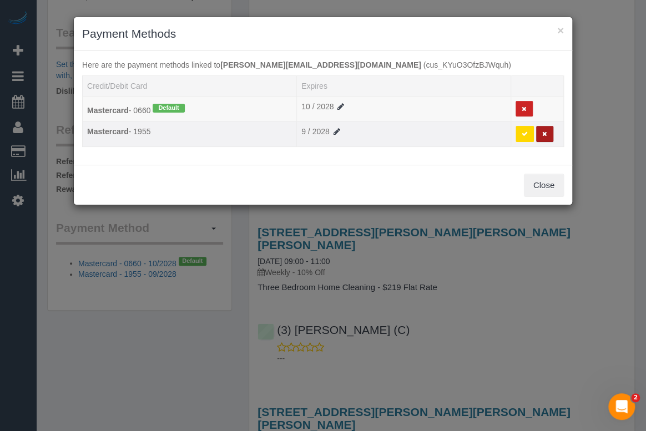  What do you see at coordinates (168, 108) in the screenshot?
I see `span: Default` at bounding box center [168, 108].